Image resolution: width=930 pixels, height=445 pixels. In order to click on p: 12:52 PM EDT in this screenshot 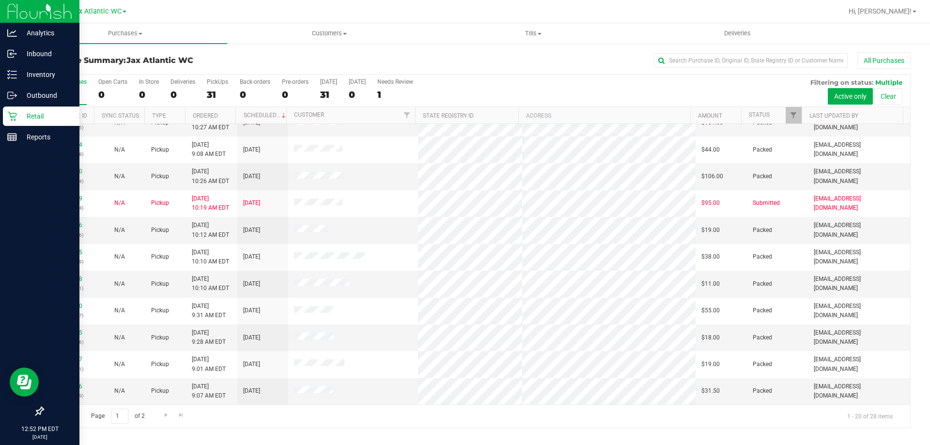, I will do `click(40, 429)`.